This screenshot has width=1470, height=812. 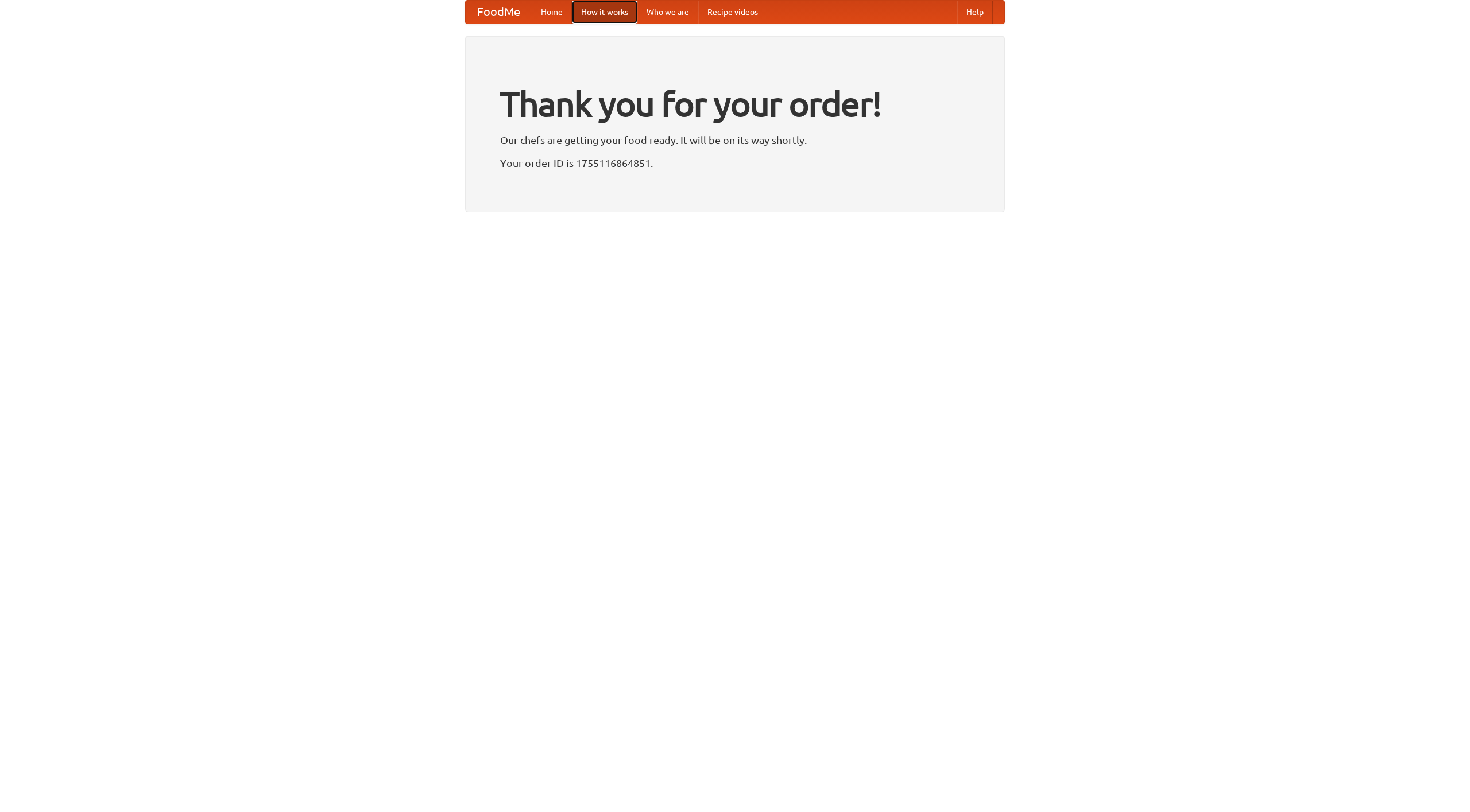 I want to click on a: Recipe videos, so click(x=732, y=12).